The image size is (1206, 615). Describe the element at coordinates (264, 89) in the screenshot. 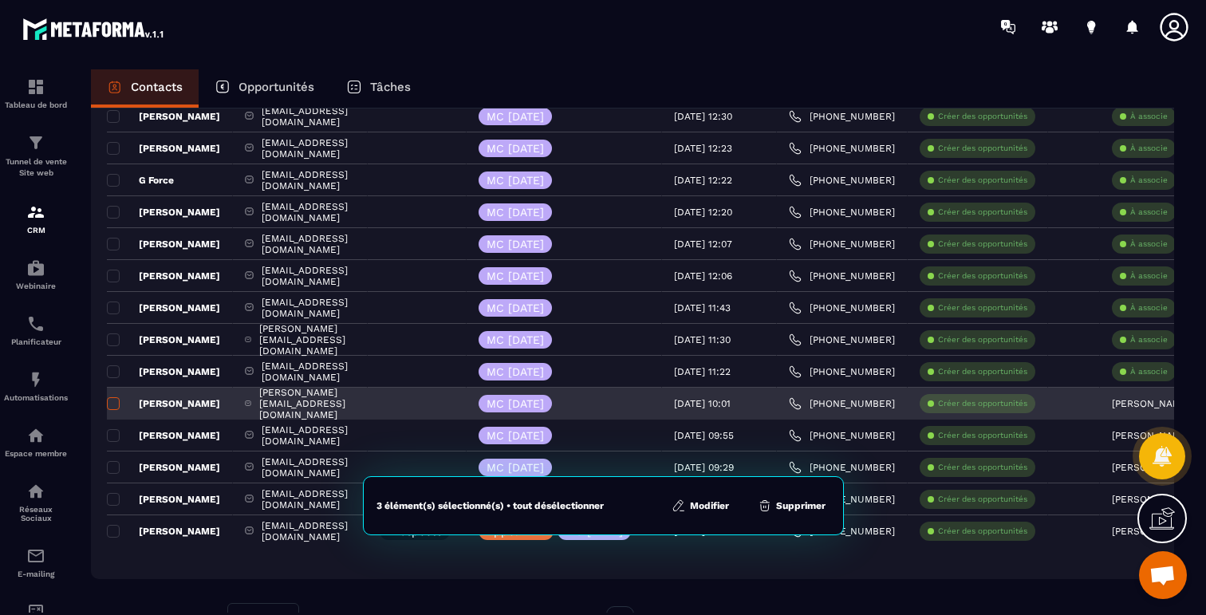

I see `a: Opportunités` at that location.